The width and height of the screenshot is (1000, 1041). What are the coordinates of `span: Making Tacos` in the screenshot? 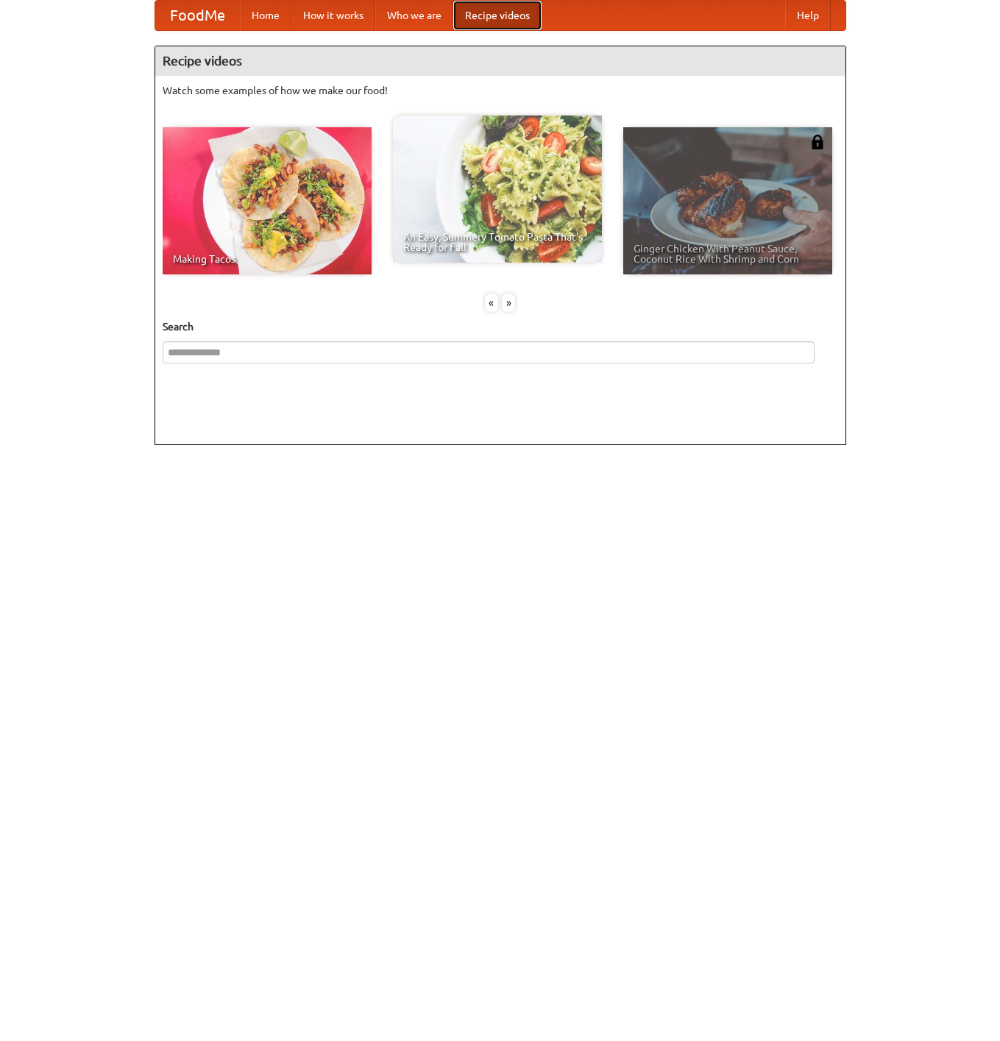 It's located at (267, 259).